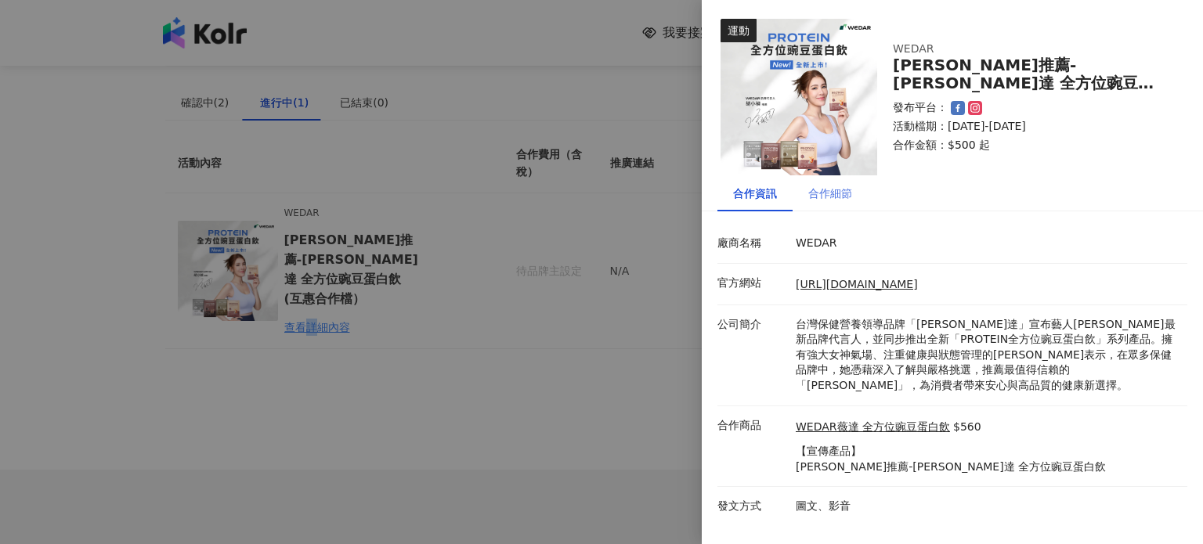 The height and width of the screenshot is (544, 1203). Describe the element at coordinates (1018, 49) in the screenshot. I see `div: WEDAR` at that location.